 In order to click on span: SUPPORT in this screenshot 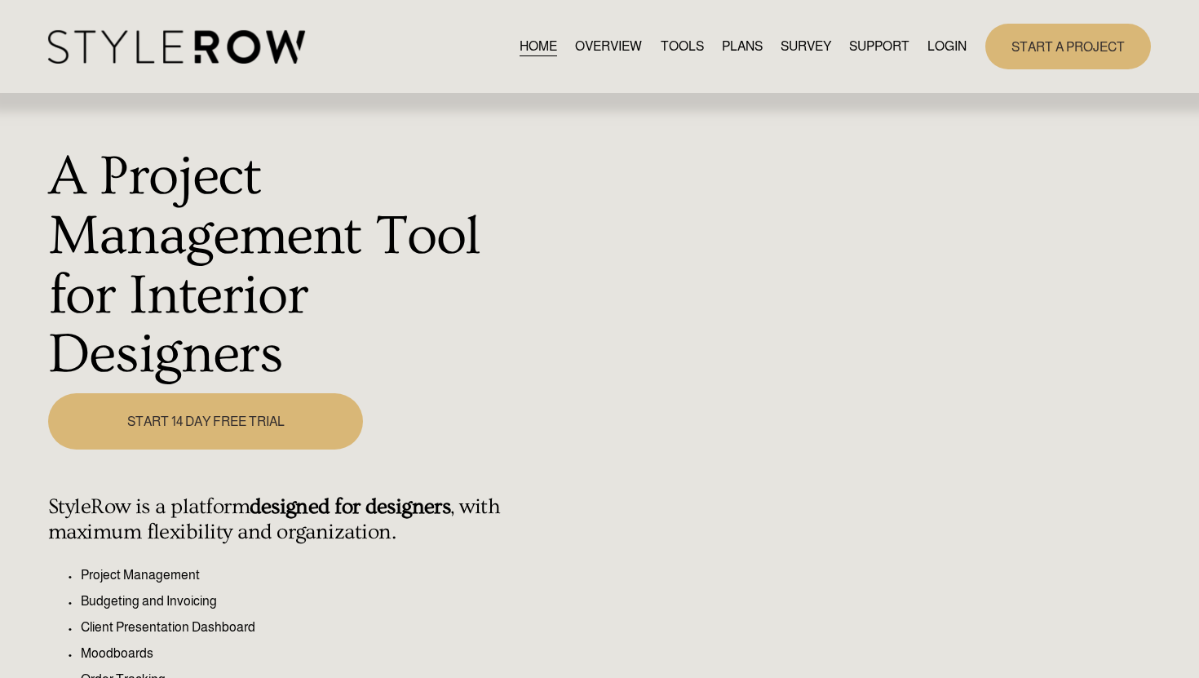, I will do `click(879, 47)`.